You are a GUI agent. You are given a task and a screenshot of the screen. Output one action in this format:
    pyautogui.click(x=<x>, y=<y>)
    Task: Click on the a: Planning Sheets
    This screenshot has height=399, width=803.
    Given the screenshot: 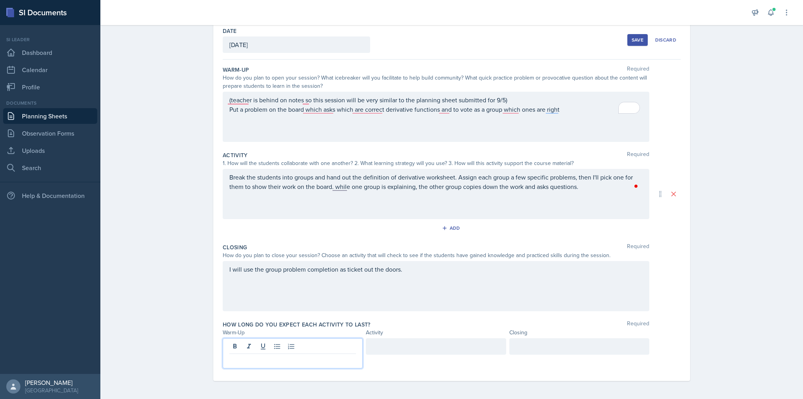 What is the action you would take?
    pyautogui.click(x=50, y=116)
    